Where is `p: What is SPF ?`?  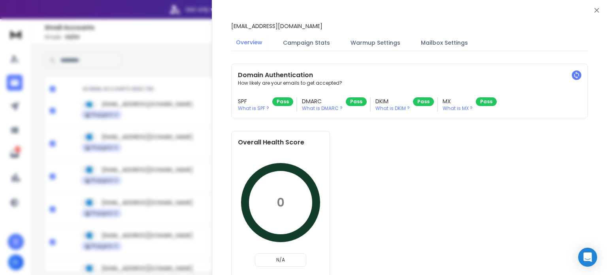
p: What is SPF ? is located at coordinates (253, 108).